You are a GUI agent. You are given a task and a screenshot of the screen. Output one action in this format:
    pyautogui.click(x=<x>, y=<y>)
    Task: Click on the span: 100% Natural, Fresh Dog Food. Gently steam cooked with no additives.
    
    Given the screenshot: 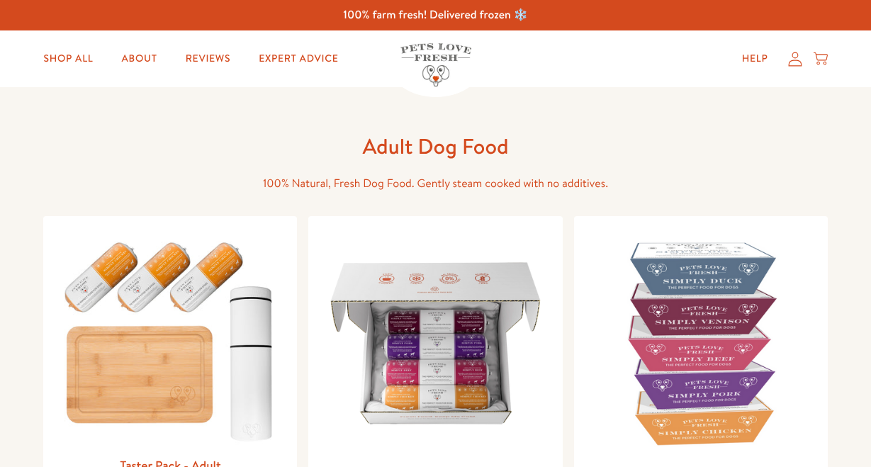 What is the action you would take?
    pyautogui.click(x=435, y=184)
    